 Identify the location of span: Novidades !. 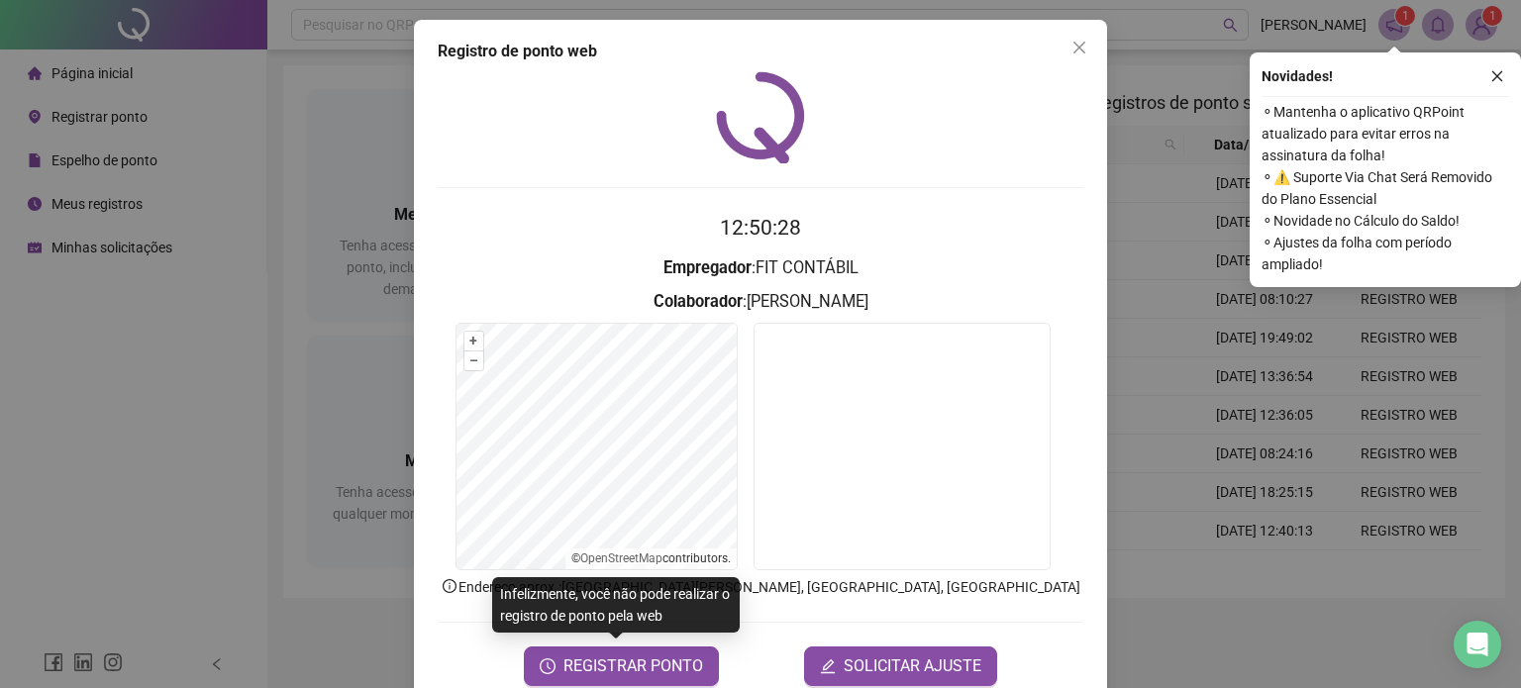
(1297, 76).